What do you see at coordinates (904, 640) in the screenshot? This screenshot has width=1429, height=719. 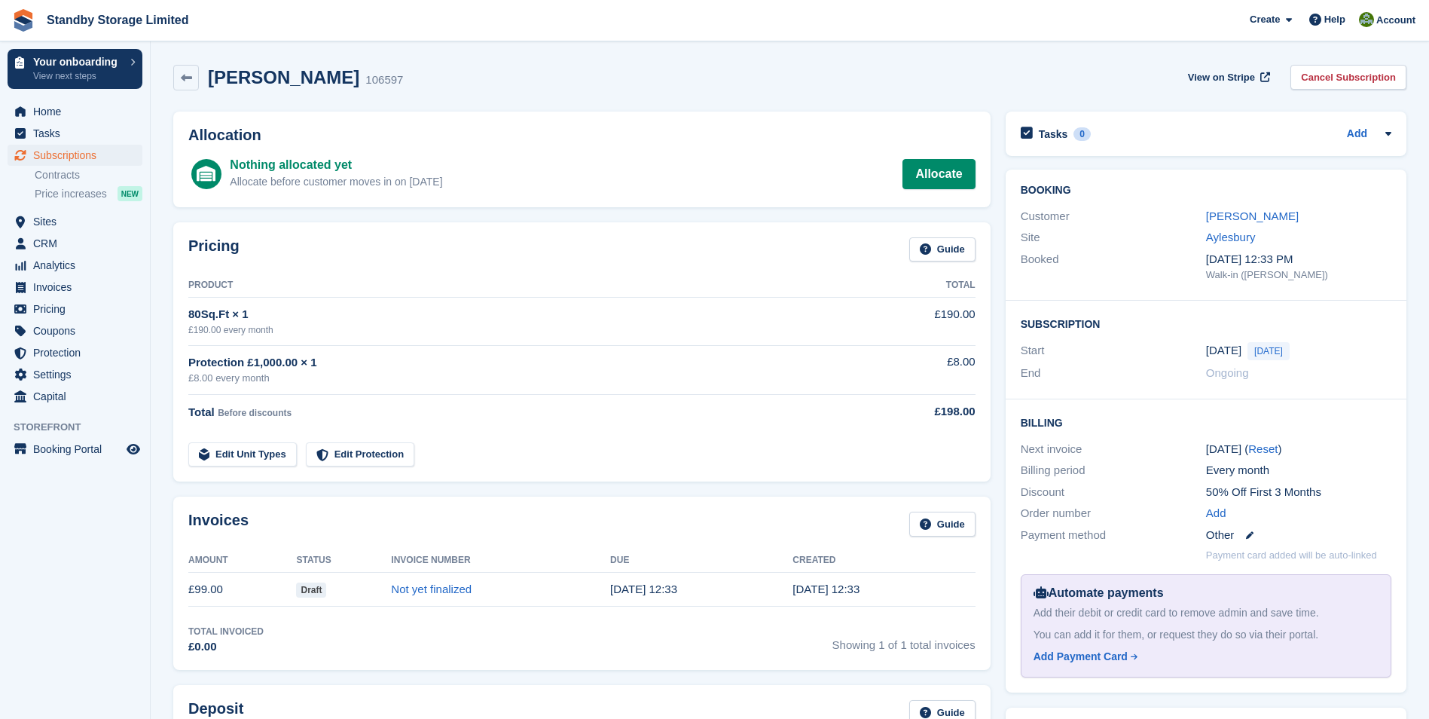 I see `span: Showing 1 of 1 total invoices` at bounding box center [904, 640].